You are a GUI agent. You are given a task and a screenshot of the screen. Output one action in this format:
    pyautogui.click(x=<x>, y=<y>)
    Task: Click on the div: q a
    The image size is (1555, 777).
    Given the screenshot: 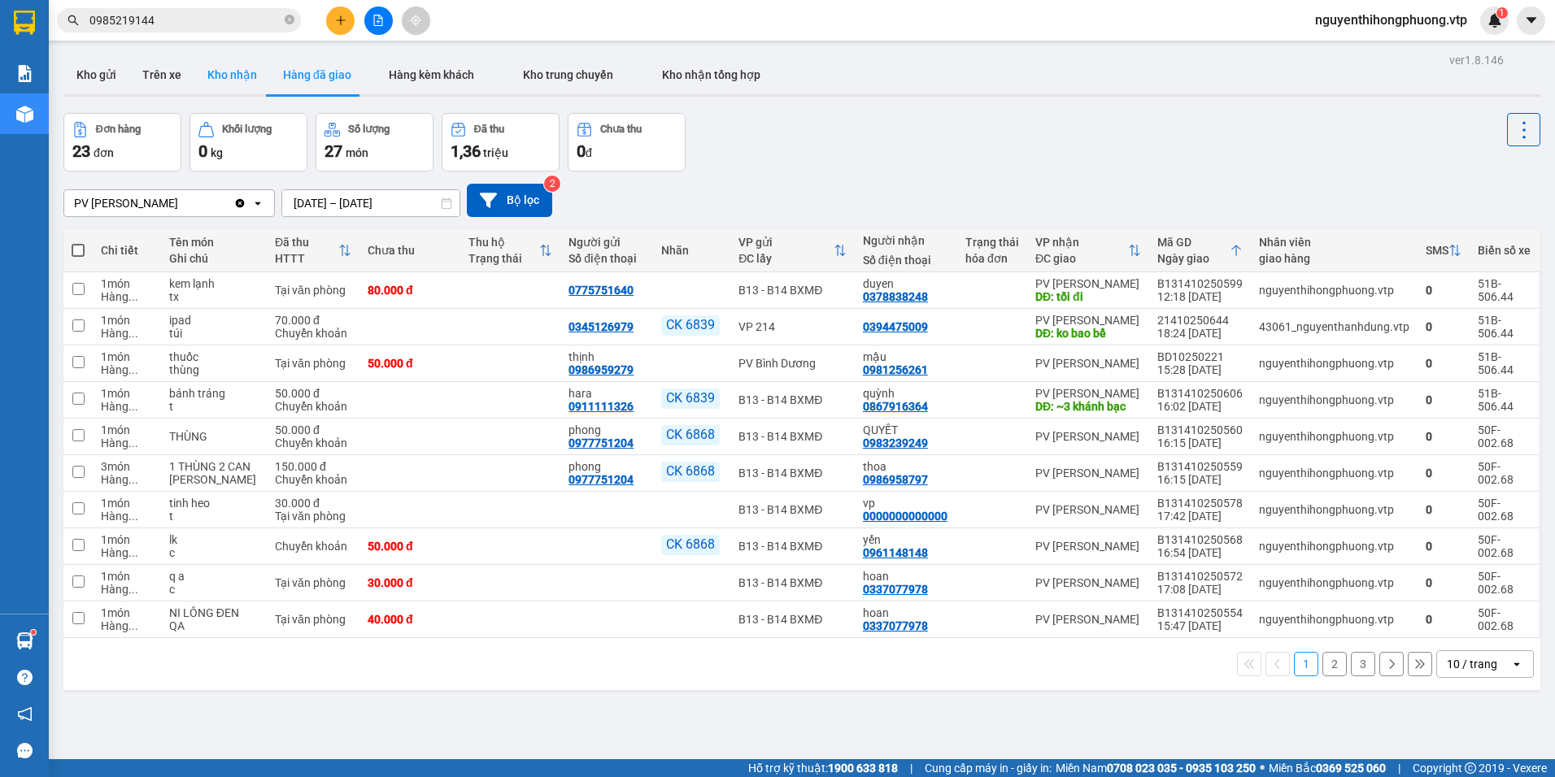 What is the action you would take?
    pyautogui.click(x=214, y=577)
    